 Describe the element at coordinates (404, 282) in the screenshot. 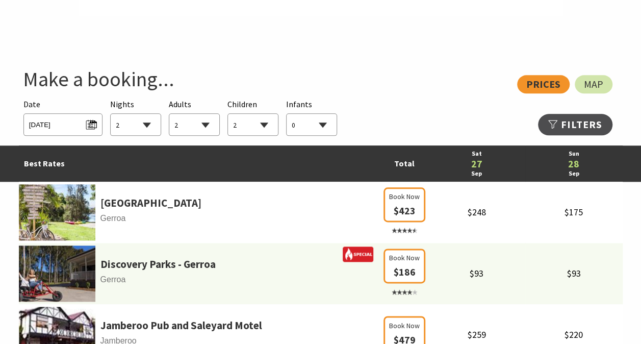

I see `a: Book Now $186` at that location.